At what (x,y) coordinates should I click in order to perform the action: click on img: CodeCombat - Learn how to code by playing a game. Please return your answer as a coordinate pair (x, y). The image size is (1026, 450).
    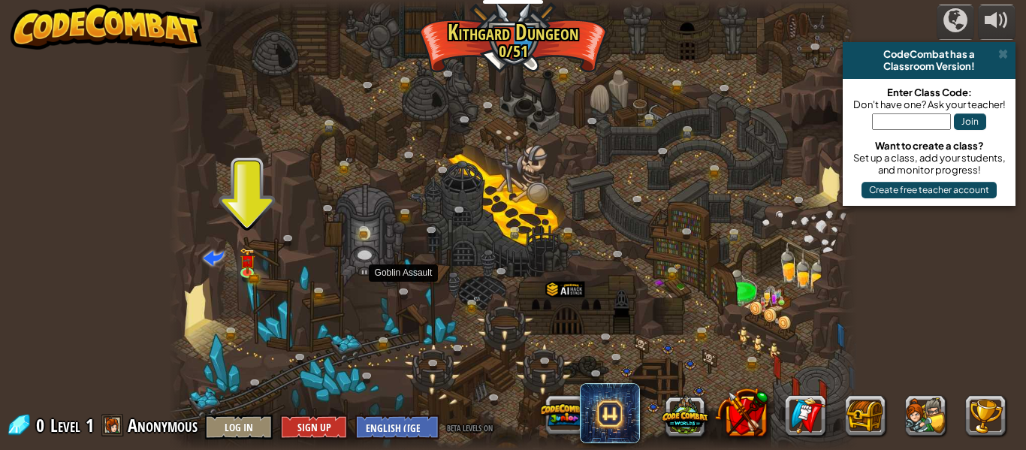
    Looking at the image, I should click on (107, 27).